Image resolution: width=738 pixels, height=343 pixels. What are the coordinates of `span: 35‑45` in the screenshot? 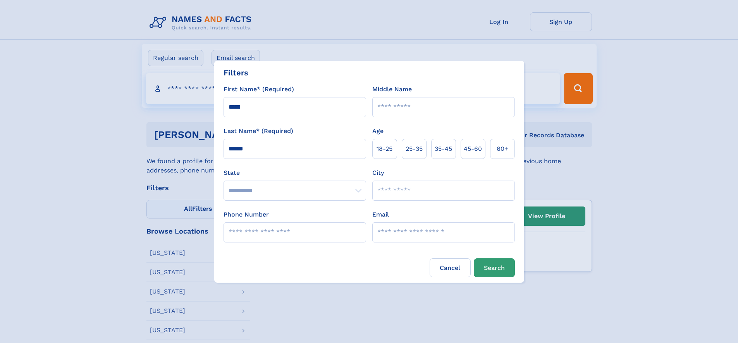 It's located at (443, 149).